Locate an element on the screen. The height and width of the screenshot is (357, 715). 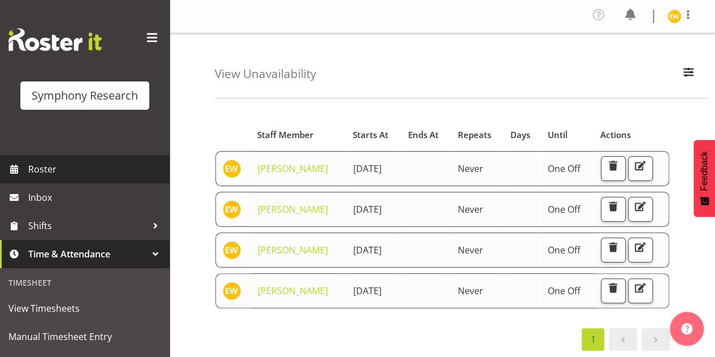
span: Feedback is located at coordinates (705, 171).